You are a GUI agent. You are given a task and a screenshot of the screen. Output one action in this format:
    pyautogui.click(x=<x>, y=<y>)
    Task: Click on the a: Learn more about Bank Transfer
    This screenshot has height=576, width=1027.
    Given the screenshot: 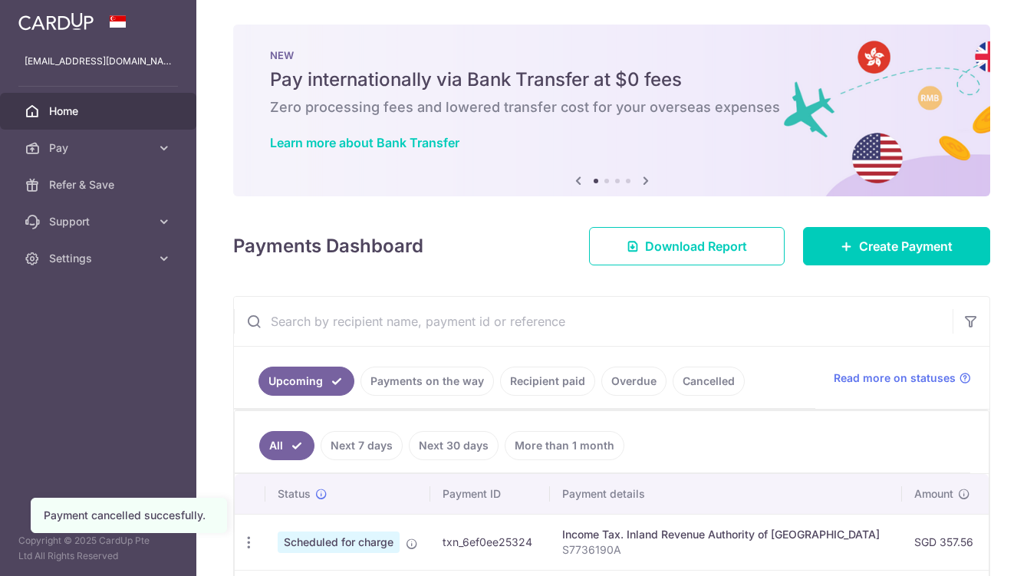 What is the action you would take?
    pyautogui.click(x=364, y=143)
    